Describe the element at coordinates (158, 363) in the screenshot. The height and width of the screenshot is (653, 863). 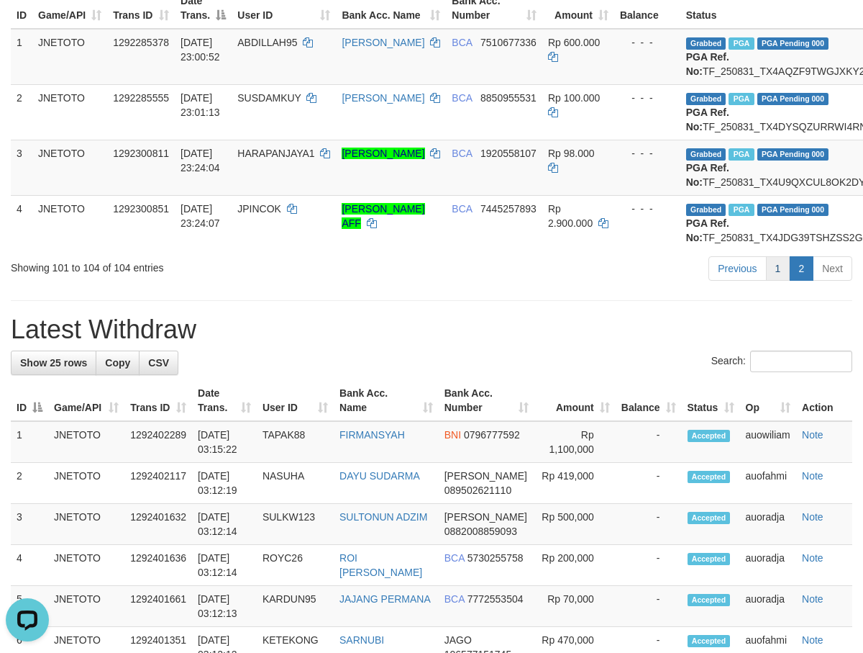
I see `span: CSV` at that location.